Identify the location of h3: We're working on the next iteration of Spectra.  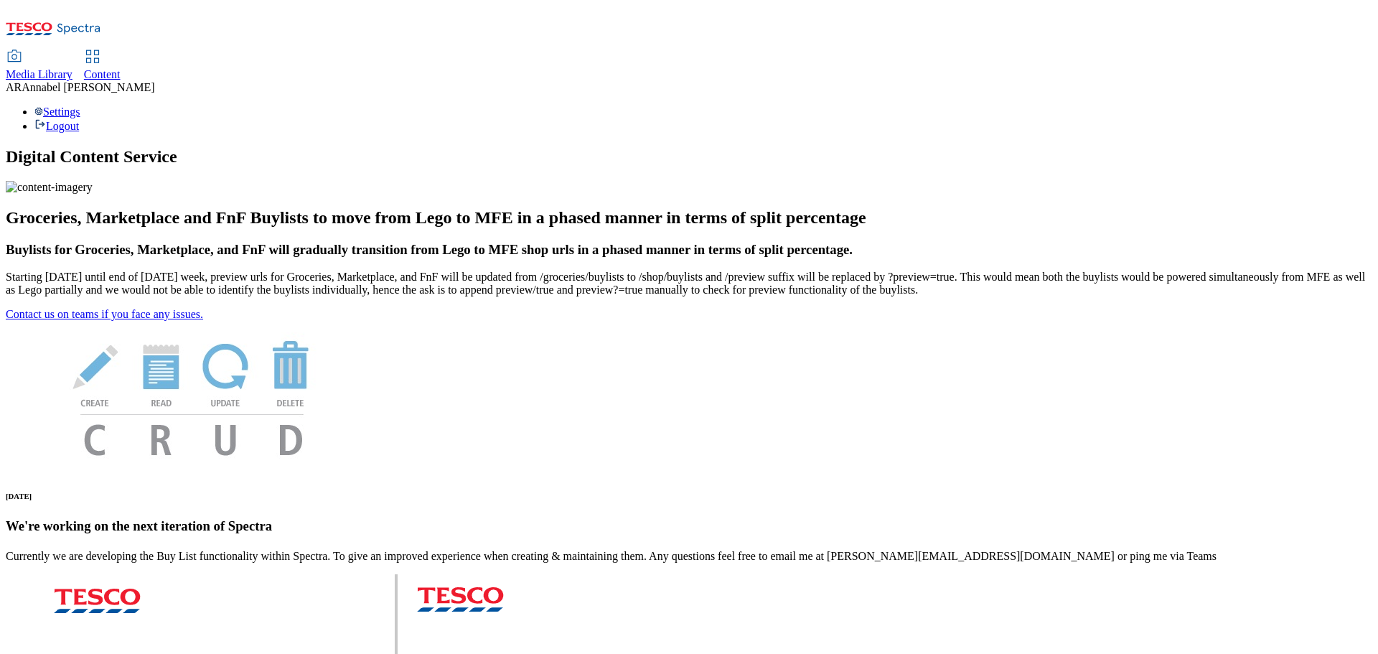
(689, 526).